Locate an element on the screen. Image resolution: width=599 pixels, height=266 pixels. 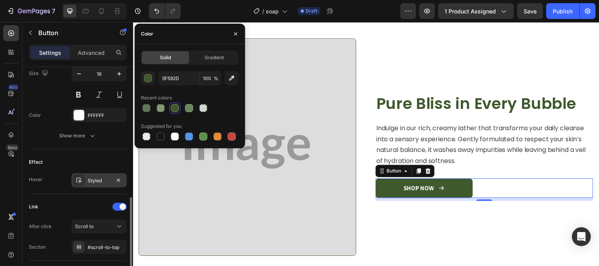
span: Draft is located at coordinates (312, 11).